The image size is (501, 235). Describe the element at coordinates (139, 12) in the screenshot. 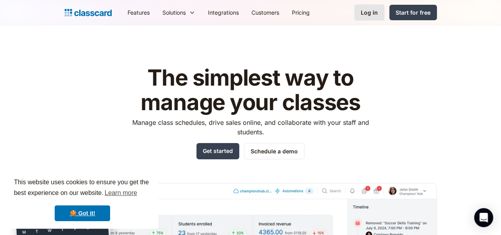

I see `a: Features` at that location.